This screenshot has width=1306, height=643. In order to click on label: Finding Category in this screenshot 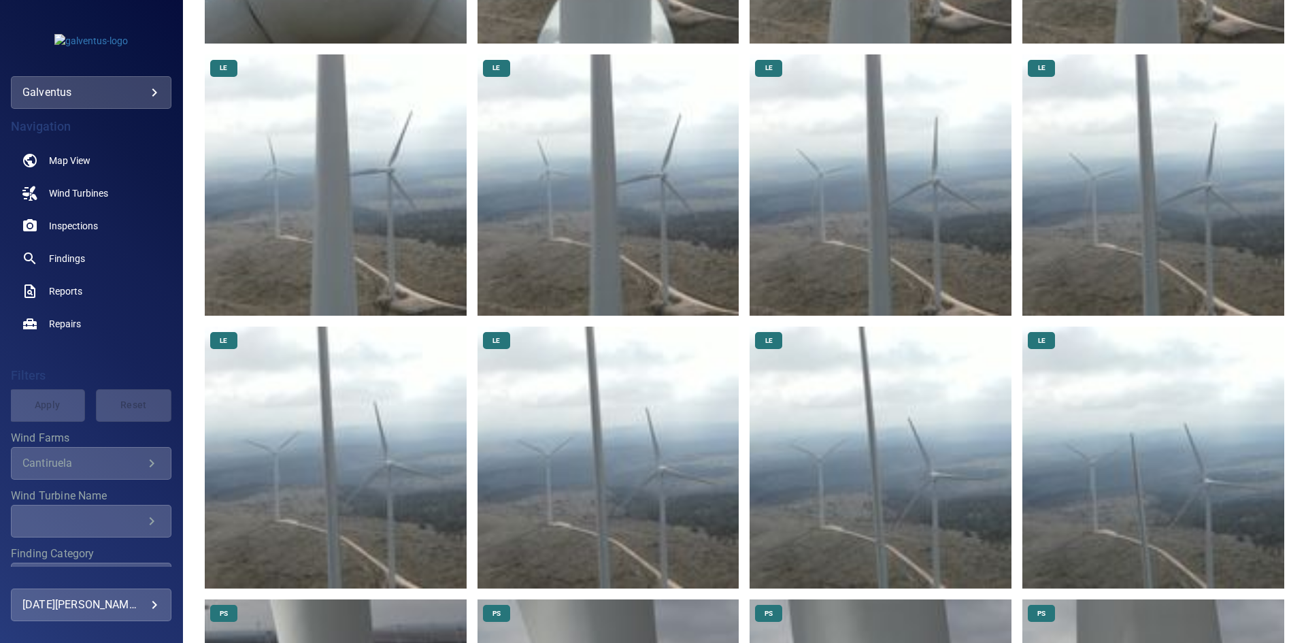, I will do `click(91, 554)`.